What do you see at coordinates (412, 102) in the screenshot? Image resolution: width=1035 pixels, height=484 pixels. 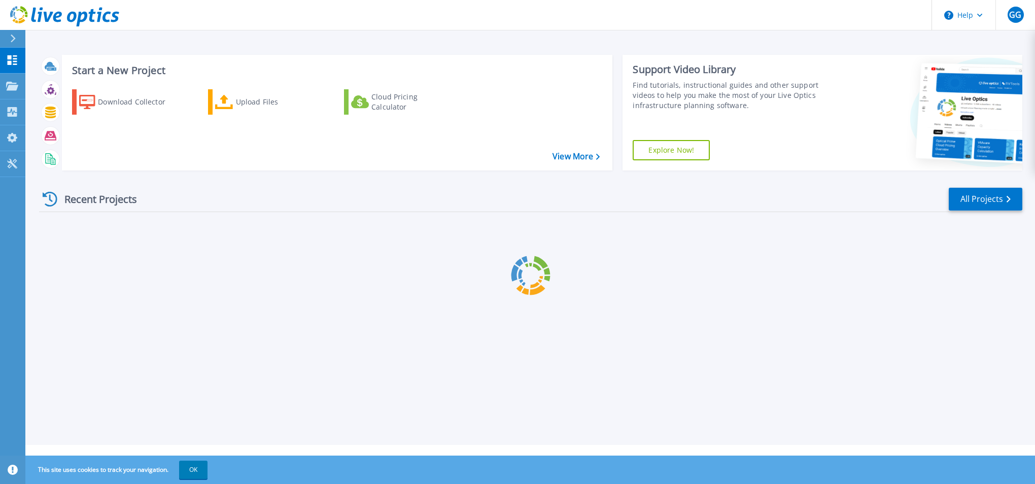 I see `div: Cloud Pricing Calculator` at bounding box center [412, 102].